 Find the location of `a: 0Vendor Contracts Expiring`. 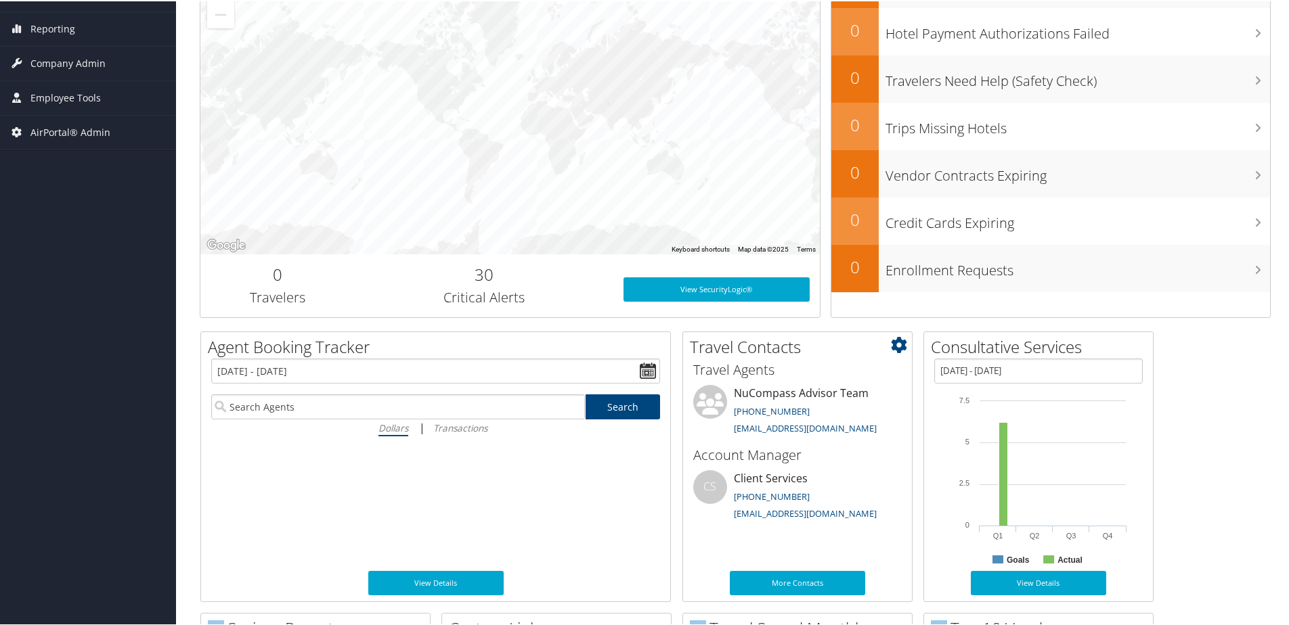

a: 0Vendor Contracts Expiring is located at coordinates (1050, 173).